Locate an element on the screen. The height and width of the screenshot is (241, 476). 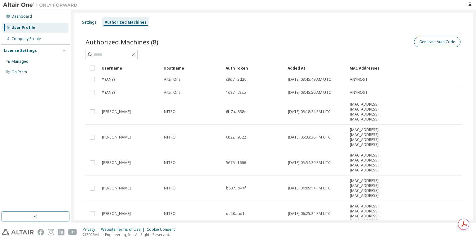
img: altair_logo.svg is located at coordinates (18, 232).